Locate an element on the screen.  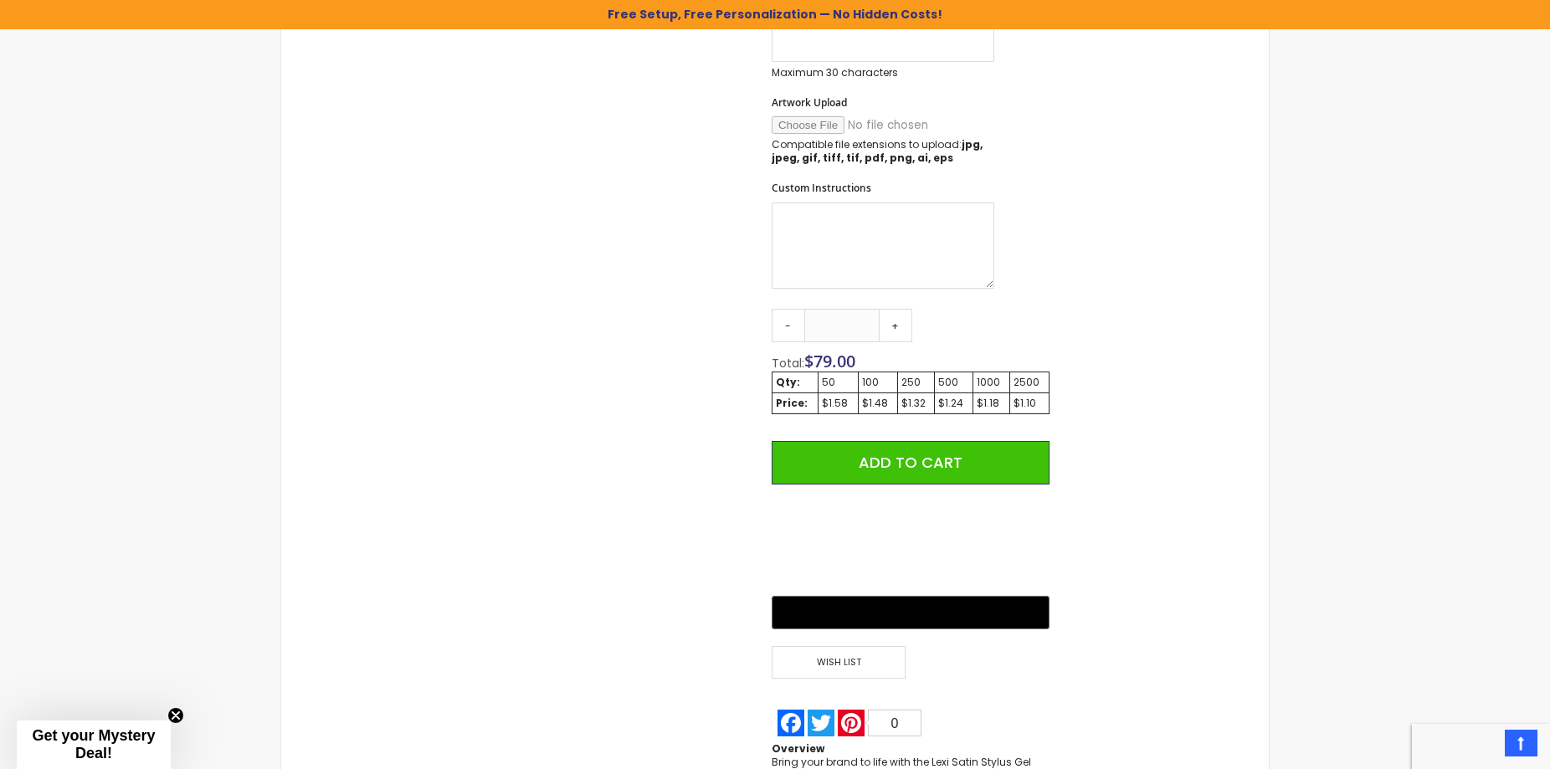
a: Pinterest0 is located at coordinates (879, 723).